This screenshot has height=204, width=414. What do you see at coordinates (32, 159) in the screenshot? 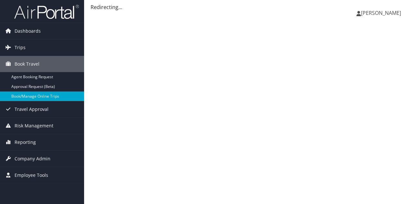
I see `span: Company Admin` at bounding box center [32, 159].